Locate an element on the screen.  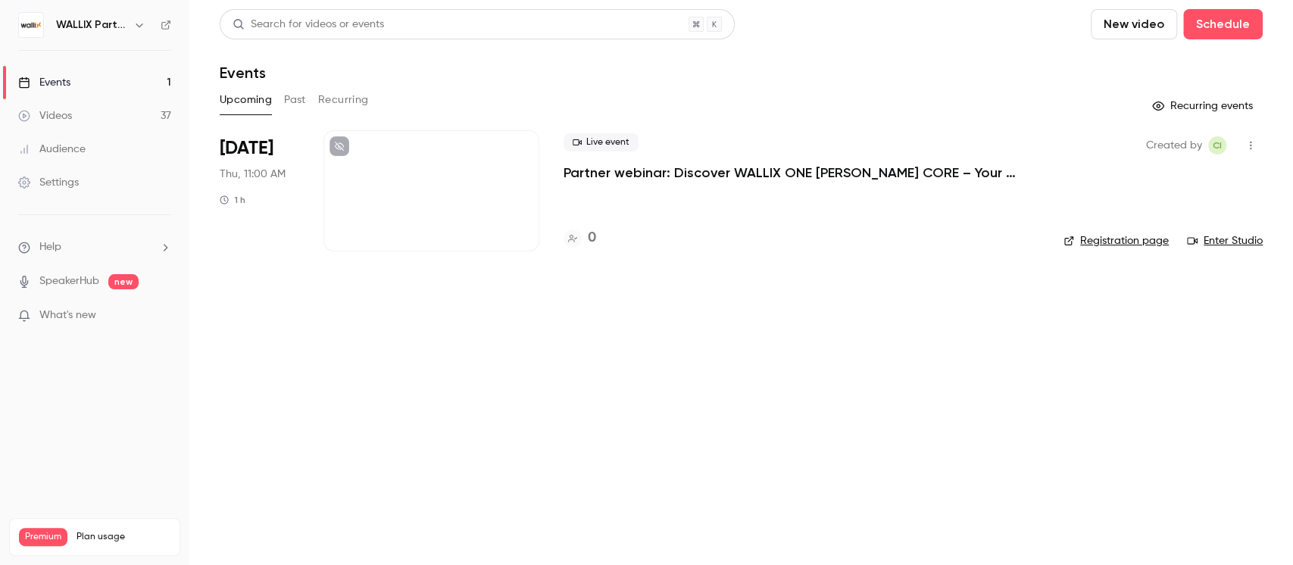
div: Events is located at coordinates (44, 83).